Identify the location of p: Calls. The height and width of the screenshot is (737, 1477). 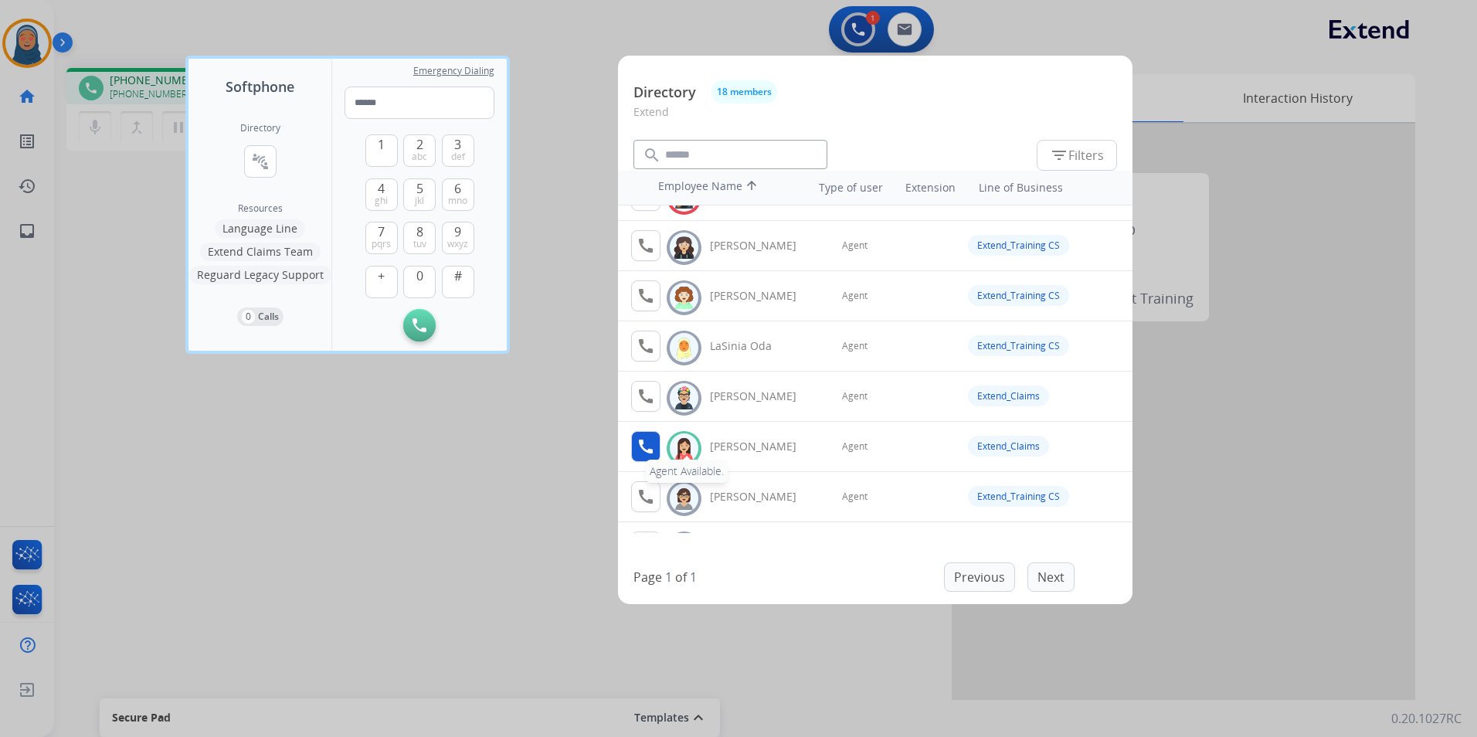
(268, 317).